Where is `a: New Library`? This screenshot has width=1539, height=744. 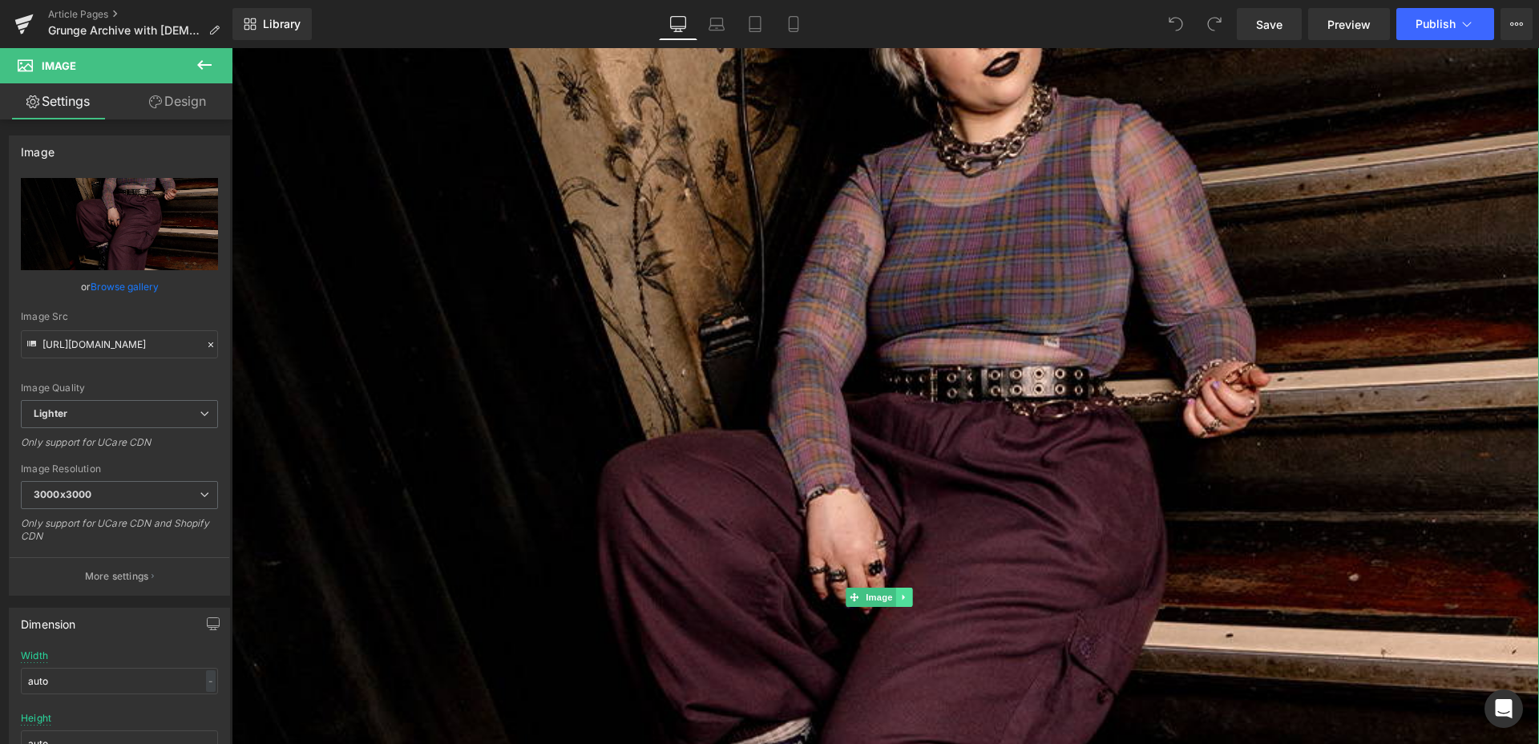
a: New Library is located at coordinates (272, 24).